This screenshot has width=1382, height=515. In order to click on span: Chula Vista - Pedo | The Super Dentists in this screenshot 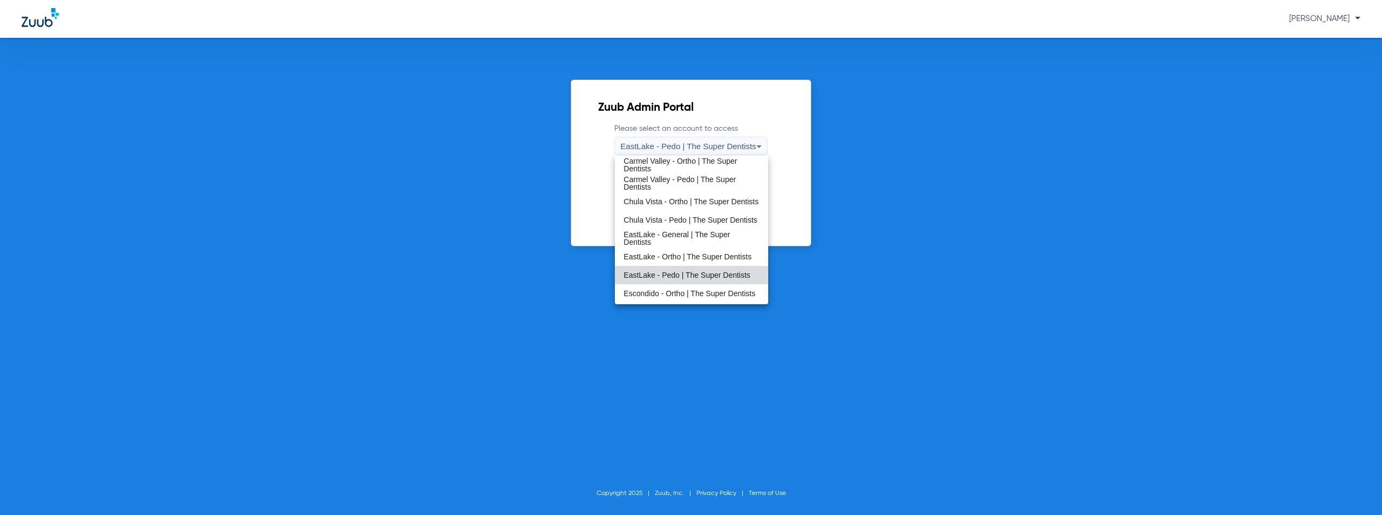, I will do `click(690, 220)`.